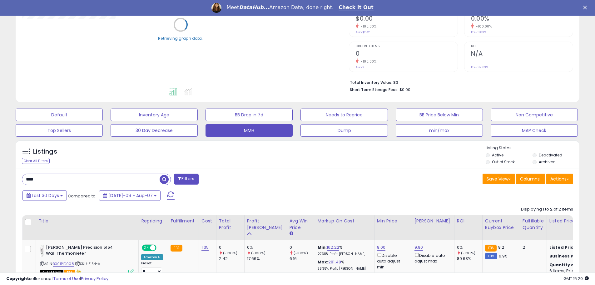  Describe the element at coordinates (501, 247) in the screenshot. I see `span: 8.2` at that location.